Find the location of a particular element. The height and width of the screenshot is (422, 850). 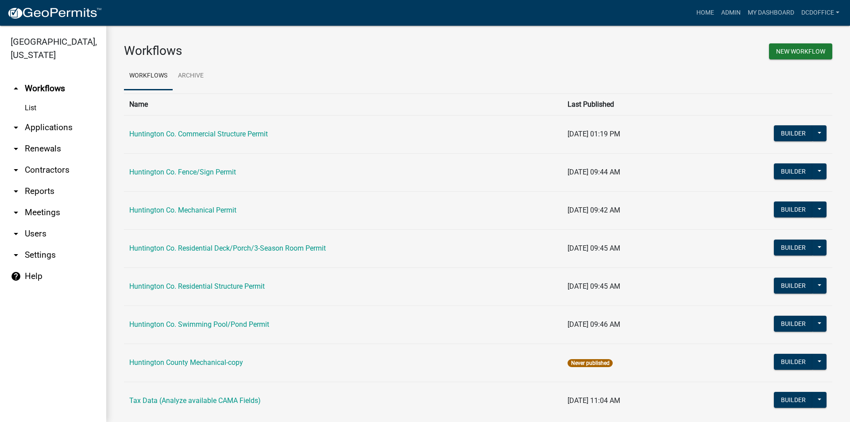

a: Huntington Co. Swimming Pool/Pond Permit is located at coordinates (199, 324).